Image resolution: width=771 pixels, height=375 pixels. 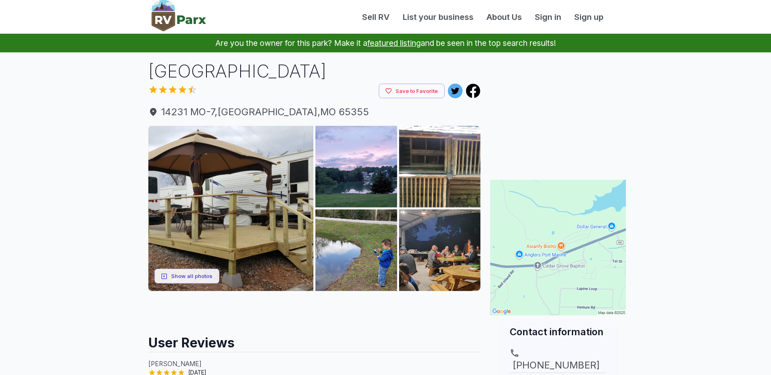 What do you see at coordinates (385, 43) in the screenshot?
I see `p: Are you the owner for this park? Make it a and be seen in the top search results!` at bounding box center [385, 43].